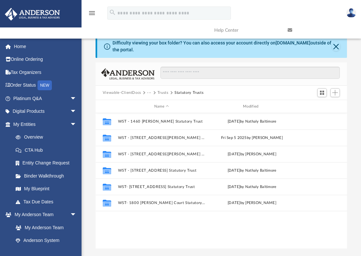 This screenshot has width=361, height=256. Describe the element at coordinates (32, 14) in the screenshot. I see `img: Anderson Advisors Platinum Portal` at that location.